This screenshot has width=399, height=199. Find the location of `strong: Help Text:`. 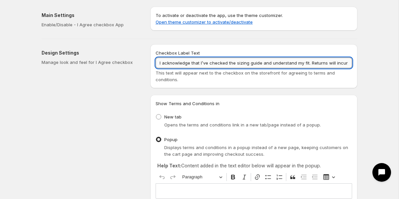

strong: Help Text: is located at coordinates (169, 165).